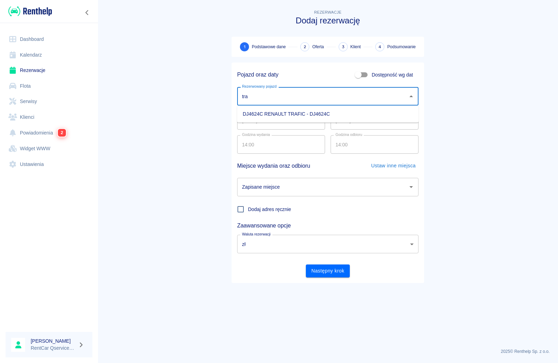 The image size is (558, 363). What do you see at coordinates (87, 13) in the screenshot?
I see `button: Zwiń nawigację` at bounding box center [87, 13].